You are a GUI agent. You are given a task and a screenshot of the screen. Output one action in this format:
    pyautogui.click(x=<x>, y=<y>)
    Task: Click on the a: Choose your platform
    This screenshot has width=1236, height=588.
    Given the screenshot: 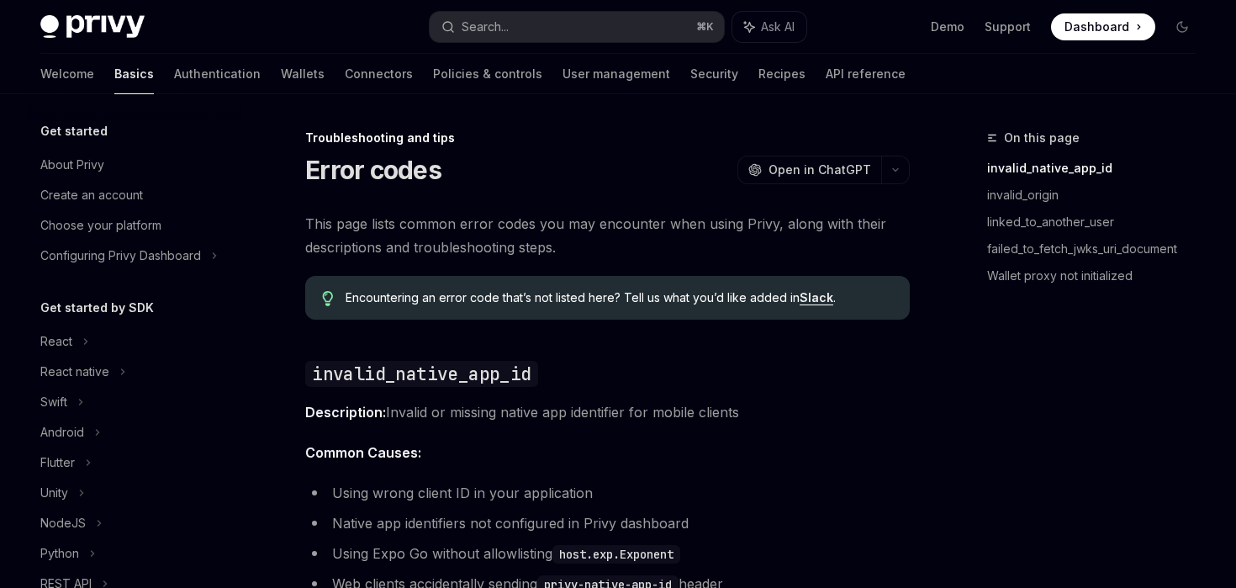 What is the action you would take?
    pyautogui.click(x=135, y=225)
    